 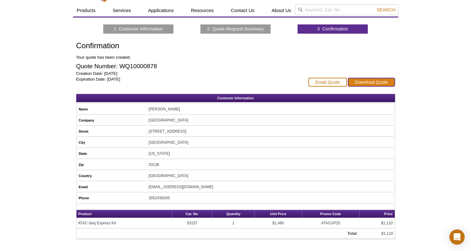 What do you see at coordinates (233, 223) in the screenshot?
I see `td: 1` at bounding box center [233, 223].